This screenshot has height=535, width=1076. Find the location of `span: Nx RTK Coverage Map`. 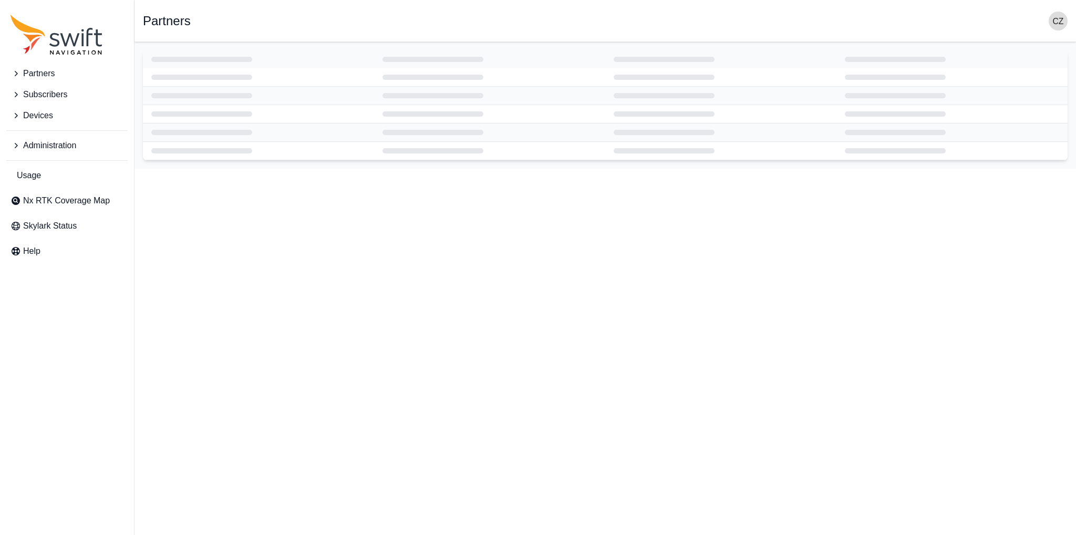

span: Nx RTK Coverage Map is located at coordinates (66, 201).